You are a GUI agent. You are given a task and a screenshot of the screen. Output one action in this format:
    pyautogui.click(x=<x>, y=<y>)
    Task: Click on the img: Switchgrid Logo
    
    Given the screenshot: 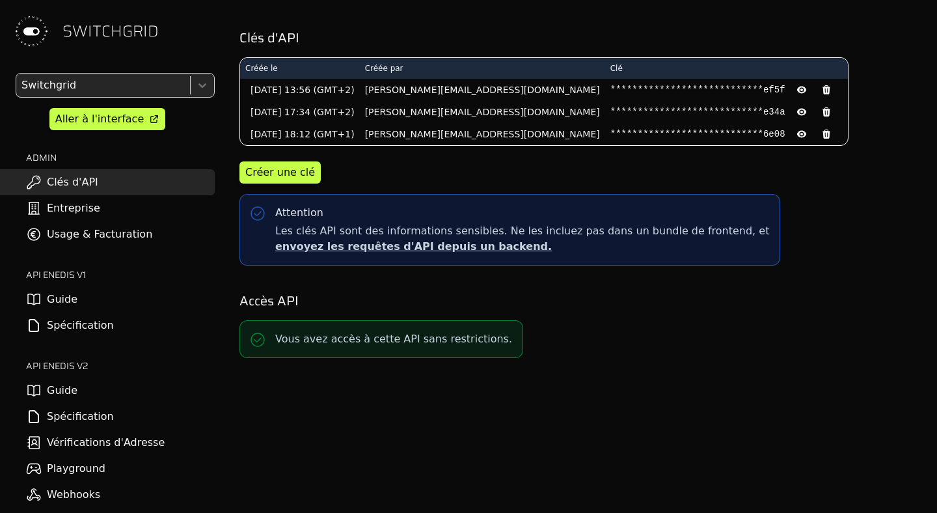 What is the action you would take?
    pyautogui.click(x=31, y=31)
    